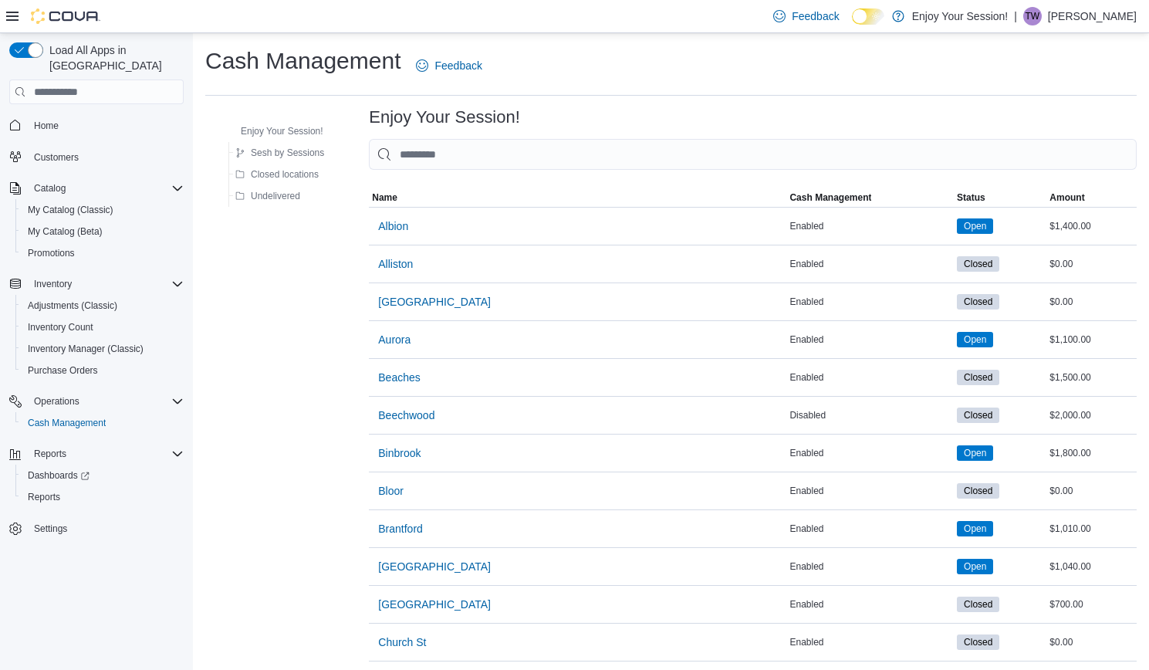  What do you see at coordinates (445, 117) in the screenshot?
I see `h3: Enjoy Your Session!` at bounding box center [445, 117].